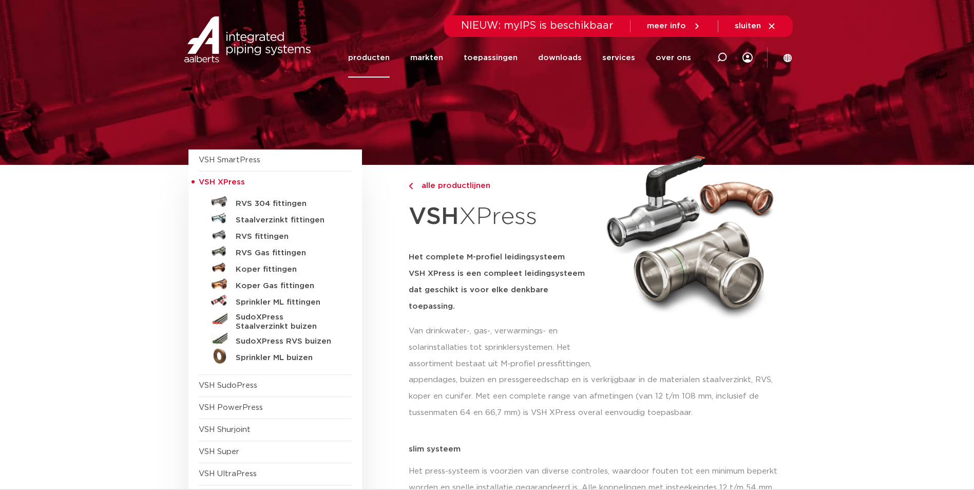 The image size is (974, 490). What do you see at coordinates (275, 356) in the screenshot?
I see `a: Sprinkler ML buizen` at bounding box center [275, 356].